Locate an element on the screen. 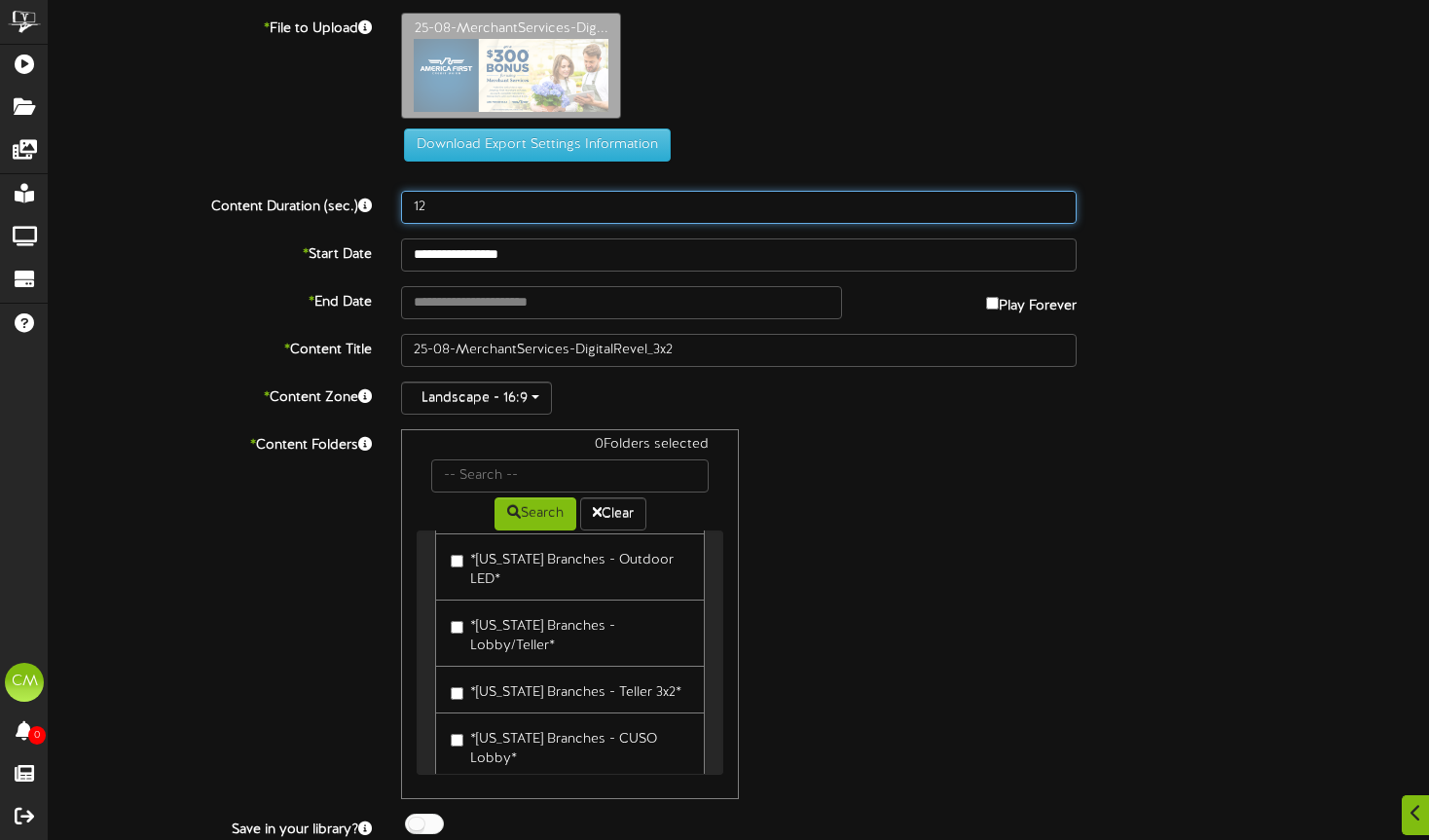  label: Content Title is located at coordinates (210, 347).